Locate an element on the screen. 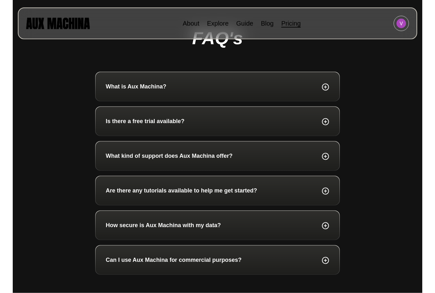 The height and width of the screenshot is (293, 435). a: Blog is located at coordinates (267, 24).